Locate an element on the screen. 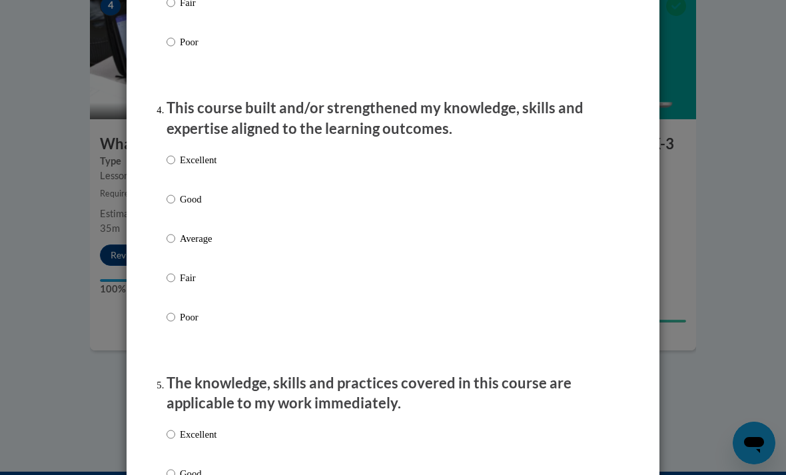  input: Average is located at coordinates (171, 239).